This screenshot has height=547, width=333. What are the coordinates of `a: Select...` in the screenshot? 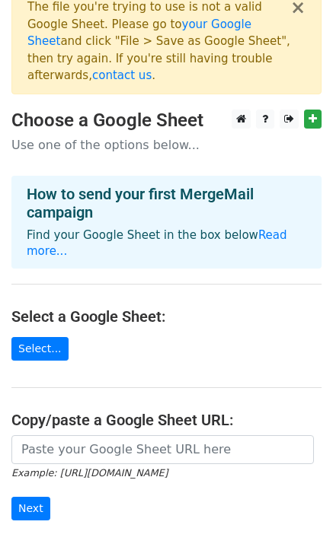 It's located at (40, 349).